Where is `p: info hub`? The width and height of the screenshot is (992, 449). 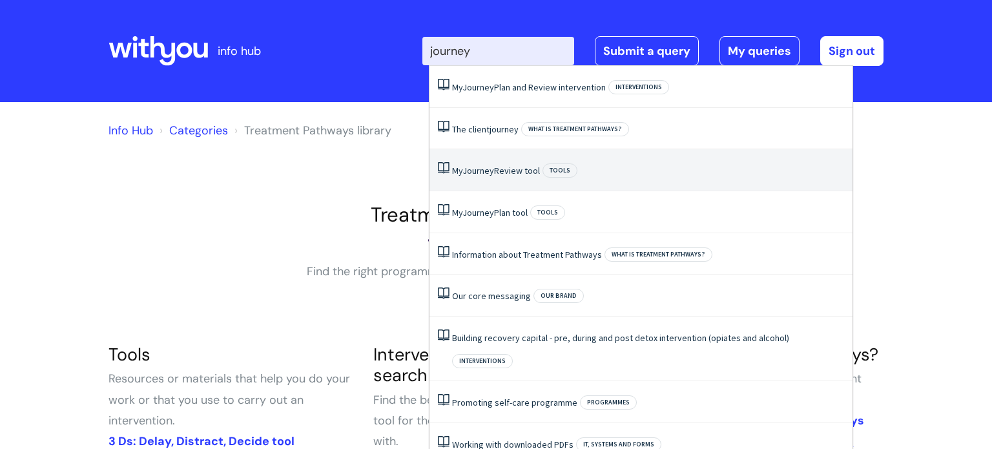 p: info hub is located at coordinates (239, 51).